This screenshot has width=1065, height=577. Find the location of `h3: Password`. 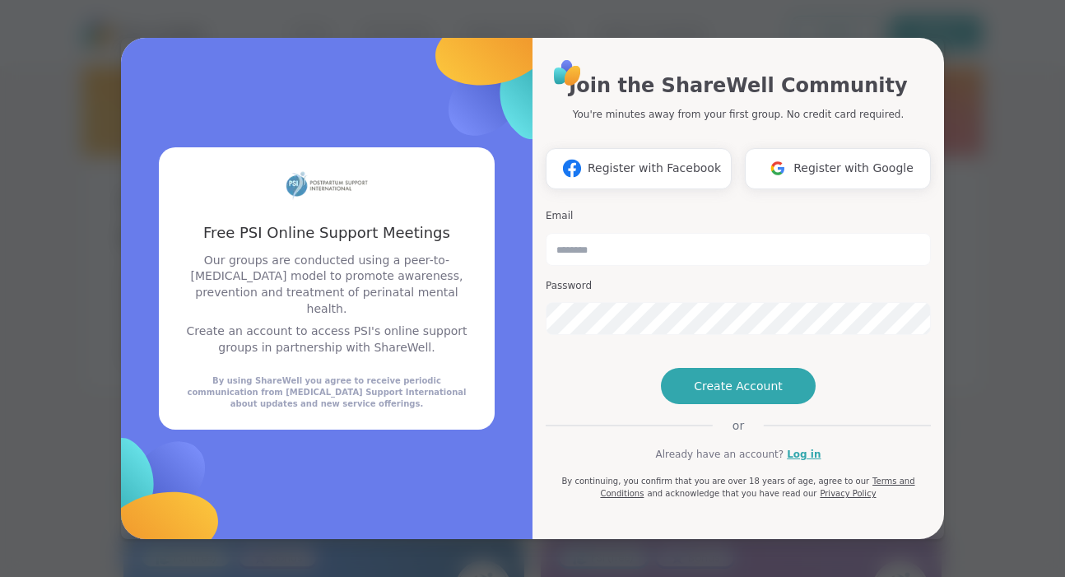

h3: Password is located at coordinates (738, 286).